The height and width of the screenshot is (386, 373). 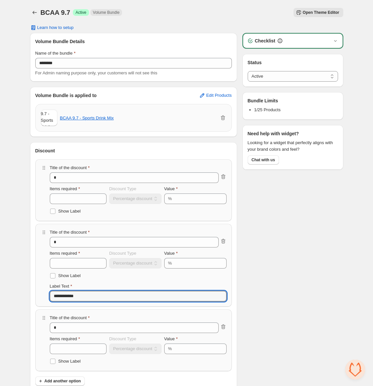 What do you see at coordinates (355, 370) in the screenshot?
I see `a: Open chat` at bounding box center [355, 370].